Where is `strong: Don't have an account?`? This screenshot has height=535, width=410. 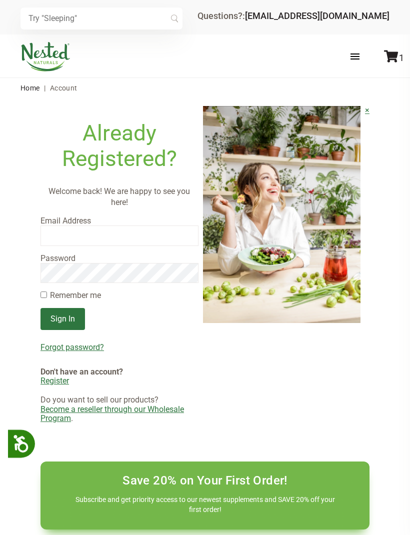
strong: Don't have an account? is located at coordinates (82, 372).